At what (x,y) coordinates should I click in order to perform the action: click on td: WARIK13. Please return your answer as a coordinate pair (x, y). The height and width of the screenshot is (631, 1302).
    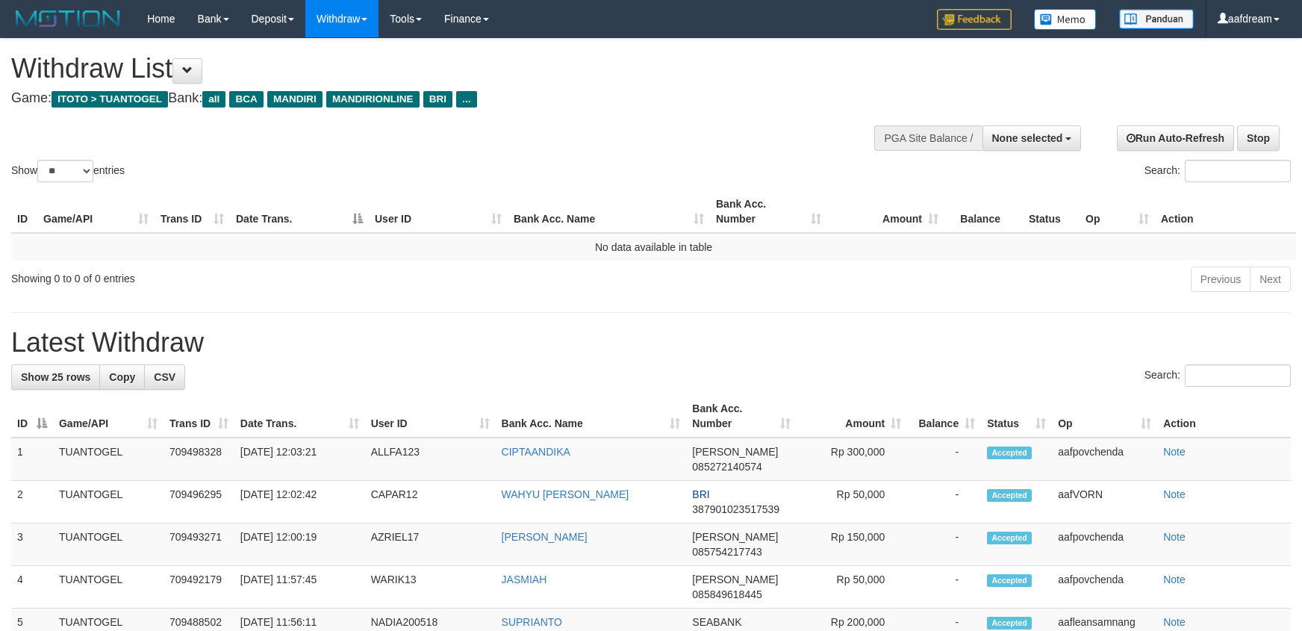
    Looking at the image, I should click on (430, 587).